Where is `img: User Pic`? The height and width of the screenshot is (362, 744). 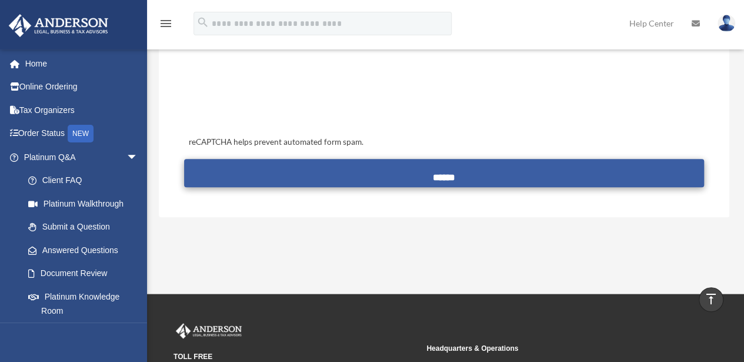 img: User Pic is located at coordinates (726, 23).